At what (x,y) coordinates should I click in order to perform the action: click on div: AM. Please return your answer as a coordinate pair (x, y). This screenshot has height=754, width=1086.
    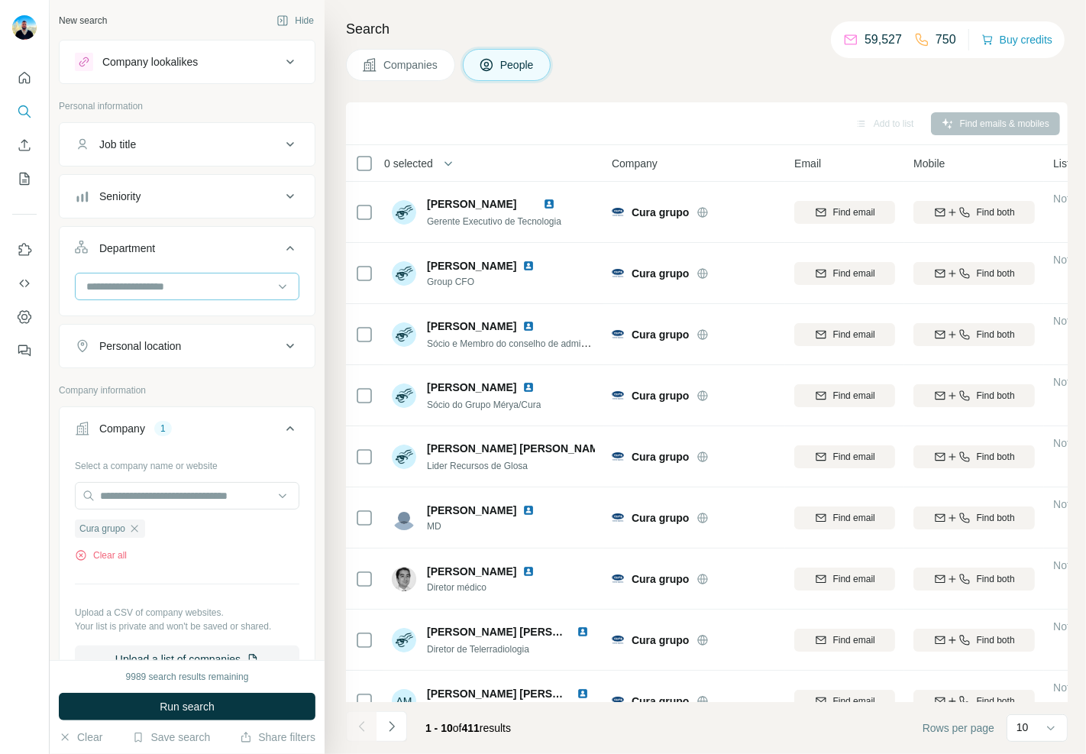
    Looking at the image, I should click on (404, 701).